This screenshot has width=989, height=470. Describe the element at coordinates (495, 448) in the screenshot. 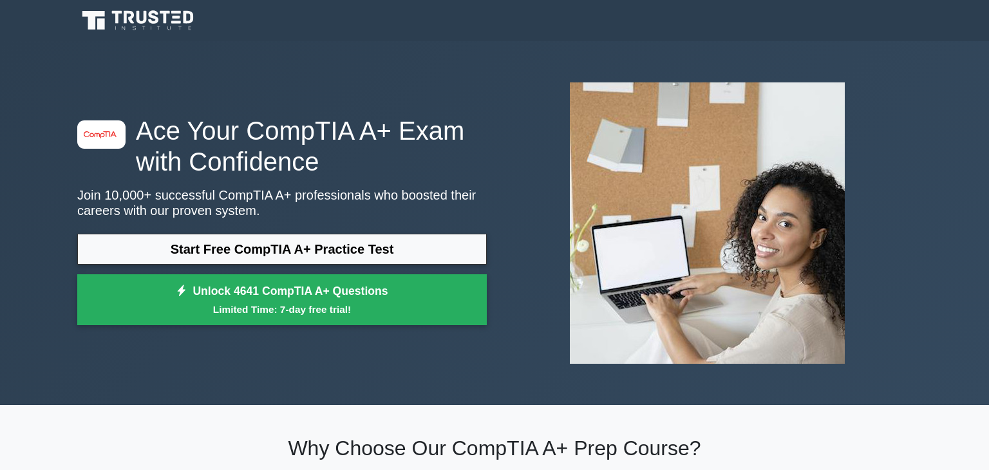

I see `h2: Why Choose Our CompTIA A+ Prep Course?` at that location.